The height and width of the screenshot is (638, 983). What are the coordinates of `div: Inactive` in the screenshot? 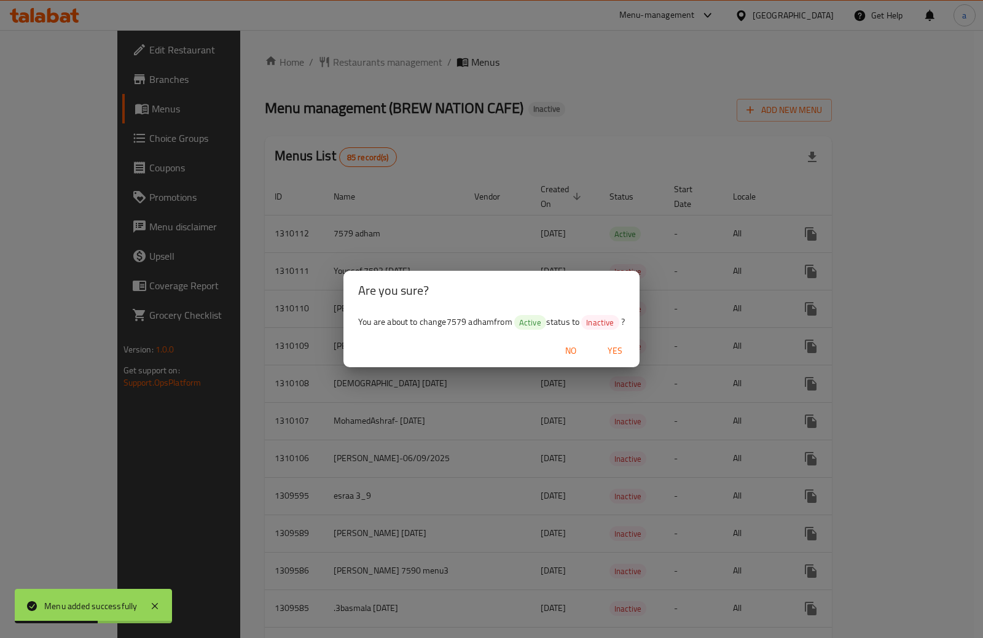 It's located at (600, 322).